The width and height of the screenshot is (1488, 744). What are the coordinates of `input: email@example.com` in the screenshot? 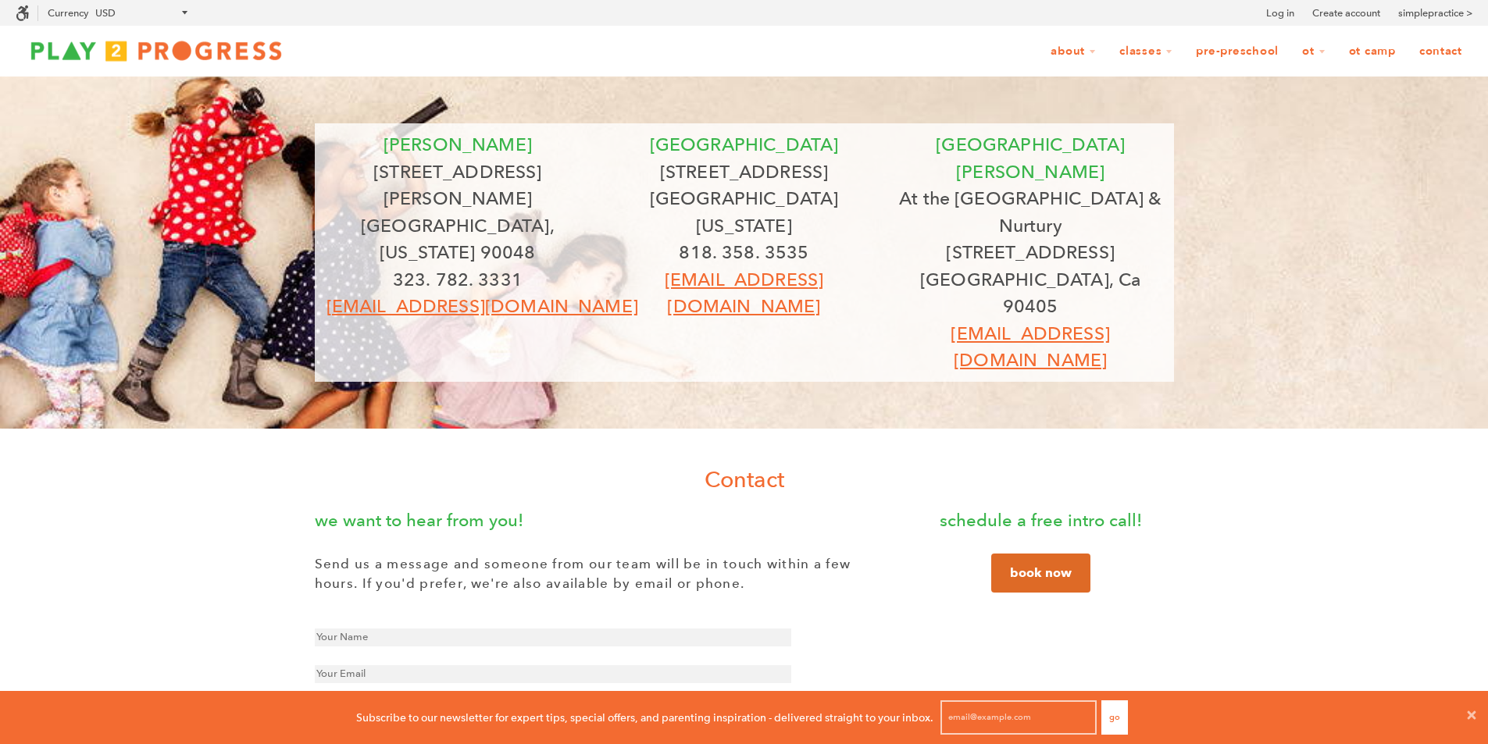 It's located at (1019, 718).